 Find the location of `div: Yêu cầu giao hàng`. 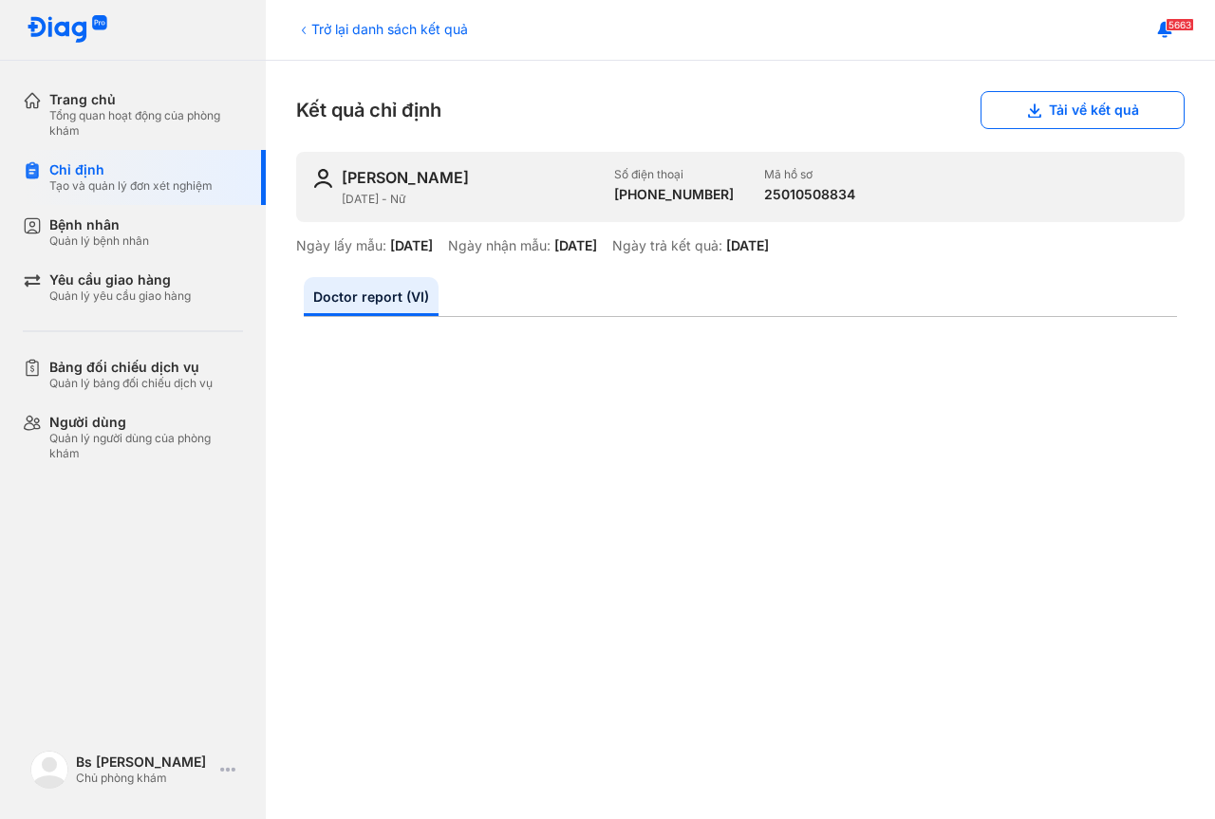

div: Yêu cầu giao hàng is located at coordinates (120, 280).